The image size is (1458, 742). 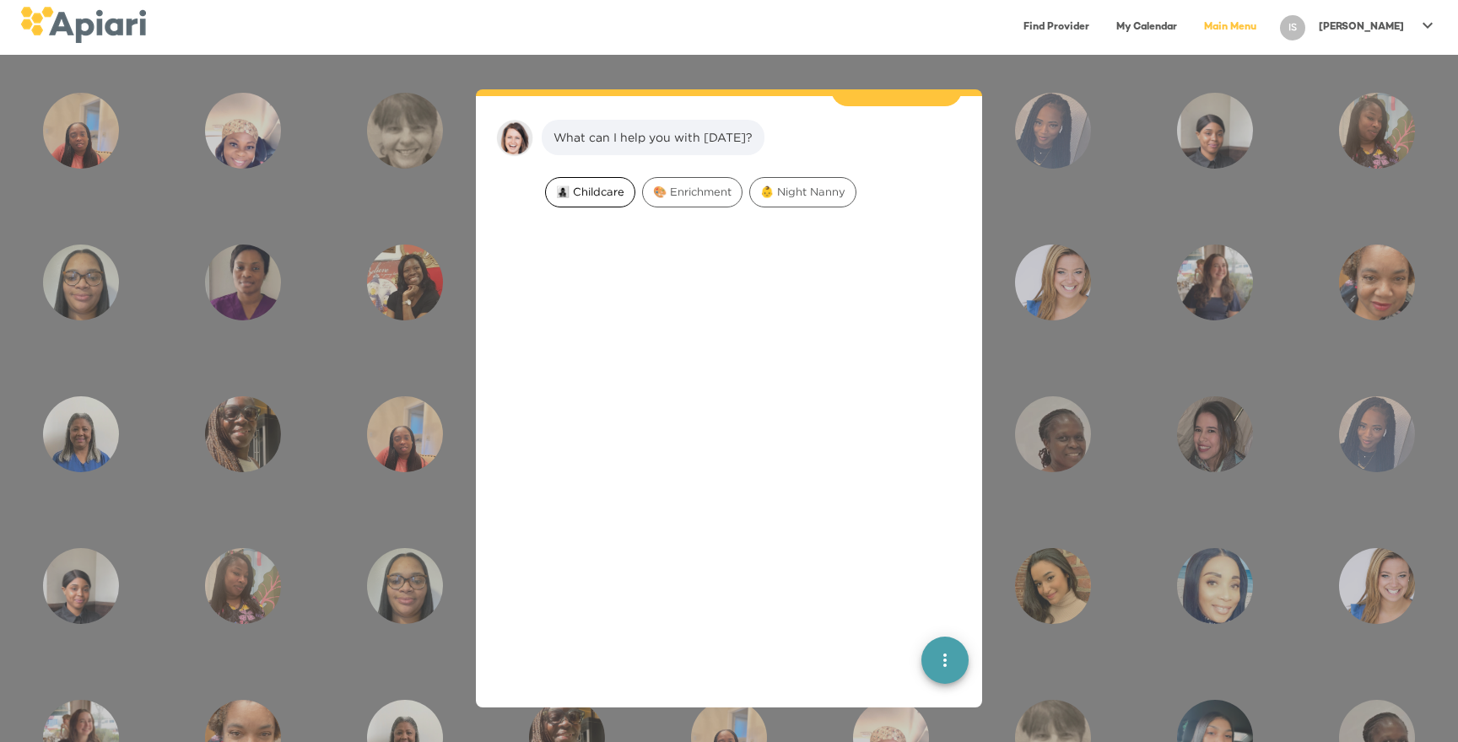 What do you see at coordinates (945, 661) in the screenshot?
I see `button: quick menu` at bounding box center [945, 661].